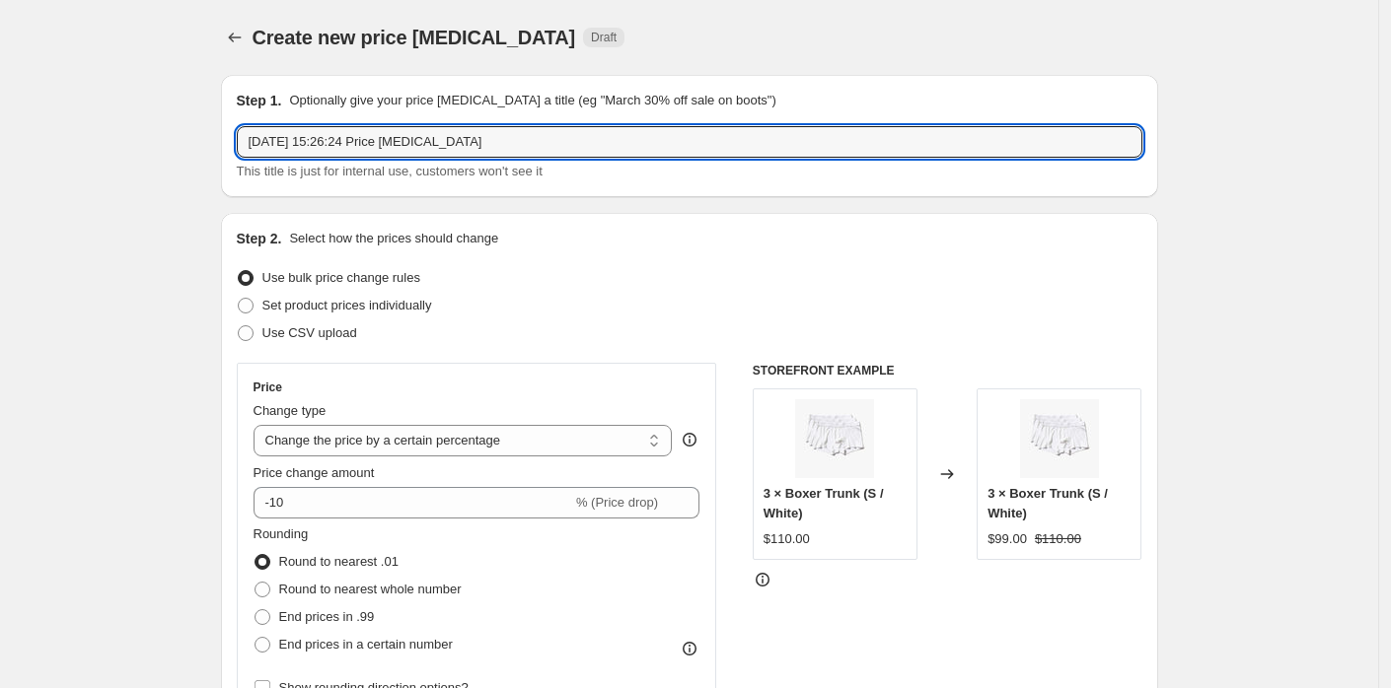 The height and width of the screenshot is (688, 1391). What do you see at coordinates (412, 503) in the screenshot?
I see `input: -15` at bounding box center [412, 503].